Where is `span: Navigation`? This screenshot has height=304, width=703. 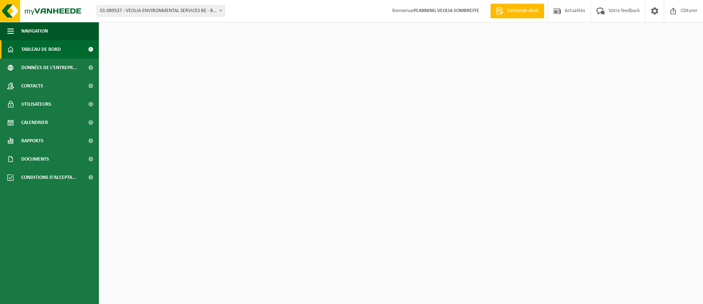
span: Navigation is located at coordinates (34, 31).